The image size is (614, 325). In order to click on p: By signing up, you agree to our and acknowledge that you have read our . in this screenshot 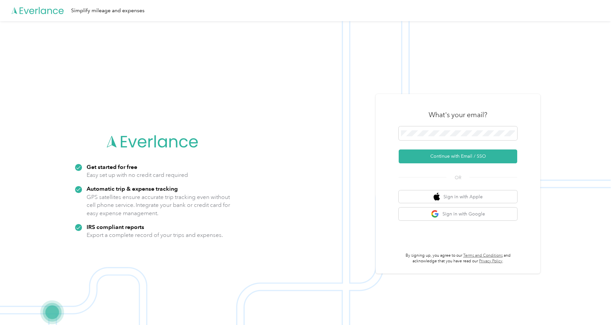, I will do `click(458, 258)`.